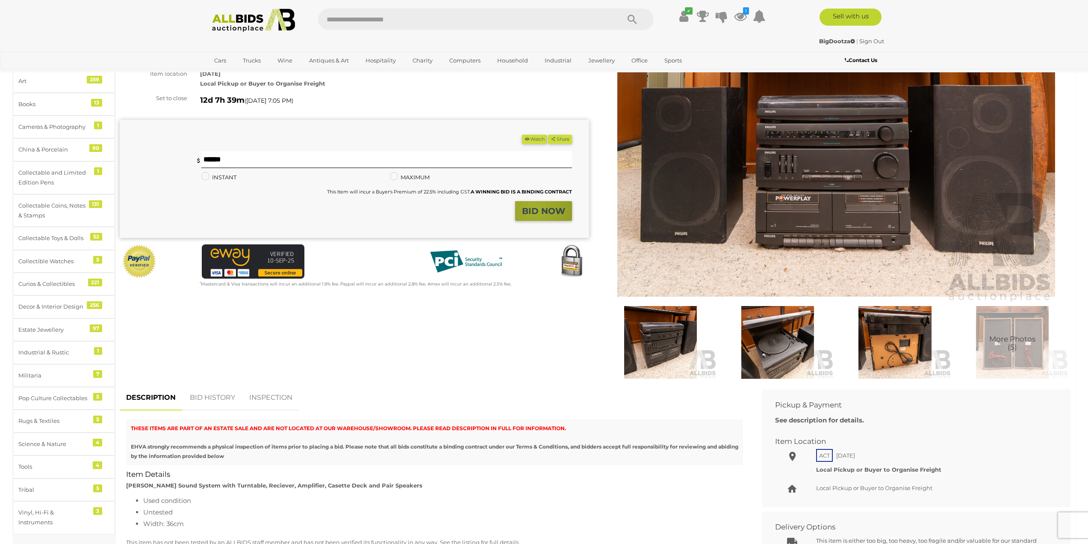 The image size is (1088, 544). What do you see at coordinates (381, 60) in the screenshot?
I see `a: Hospitality` at bounding box center [381, 60].